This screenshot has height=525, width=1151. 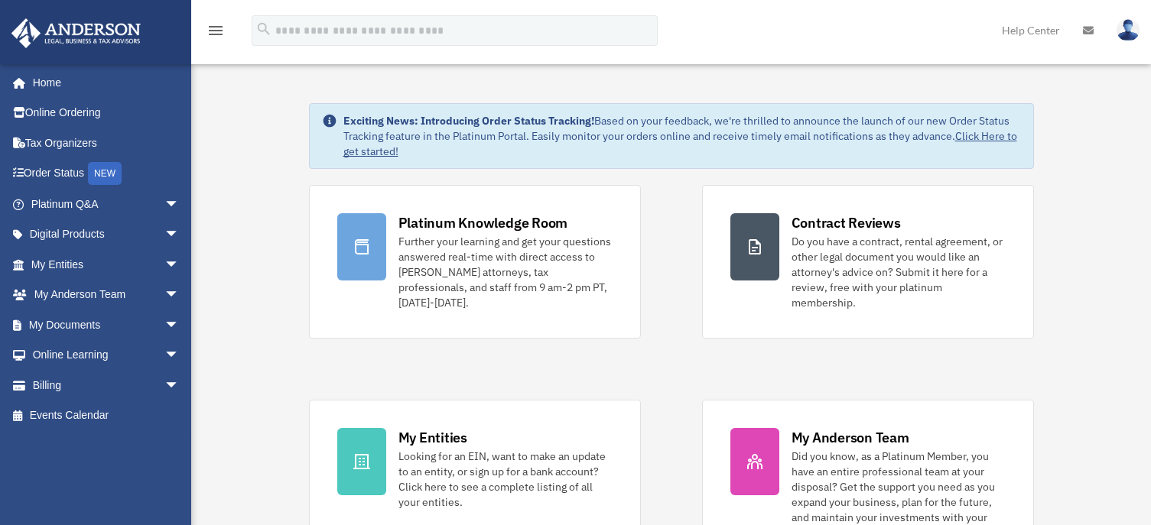 What do you see at coordinates (264, 29) in the screenshot?
I see `i: search` at bounding box center [264, 29].